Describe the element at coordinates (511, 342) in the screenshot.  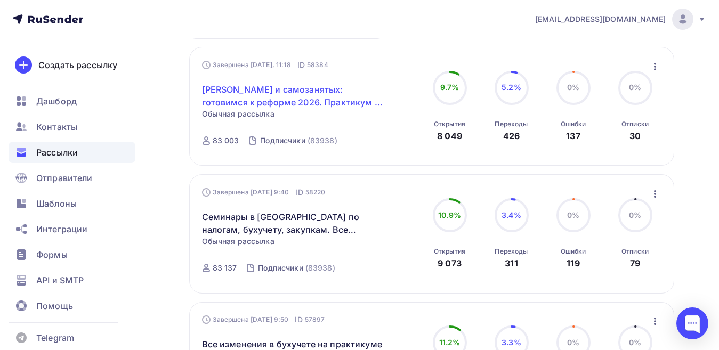
I see `span: 3.3%` at that location.